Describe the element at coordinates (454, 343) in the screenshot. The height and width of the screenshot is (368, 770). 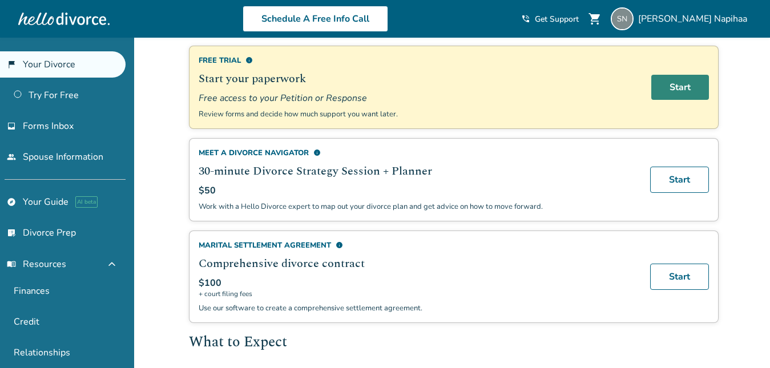
I see `h2: What to Expect` at that location.